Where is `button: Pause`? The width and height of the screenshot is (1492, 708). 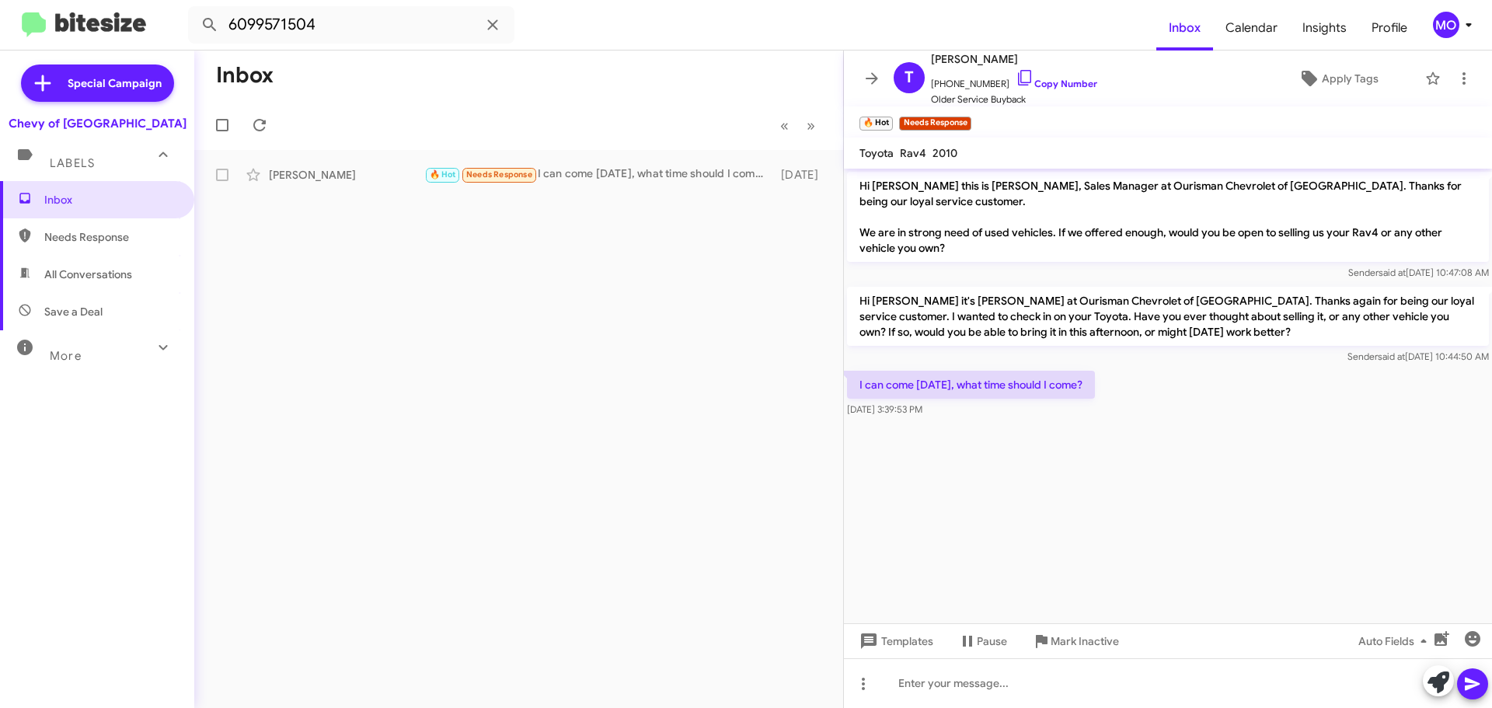 button: Pause is located at coordinates (982, 641).